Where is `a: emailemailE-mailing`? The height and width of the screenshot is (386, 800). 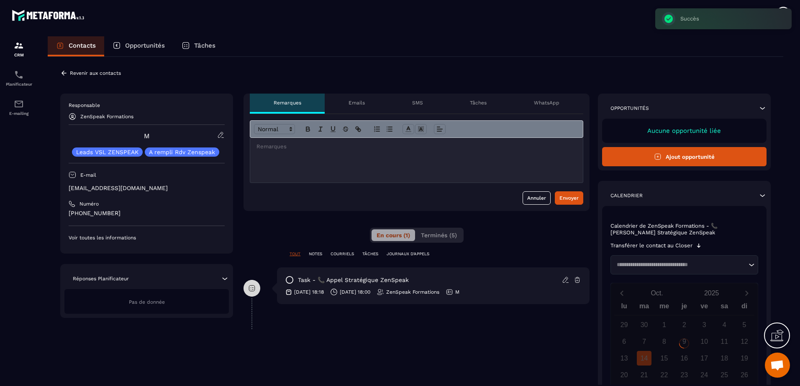 a: emailemailE-mailing is located at coordinates (19, 107).